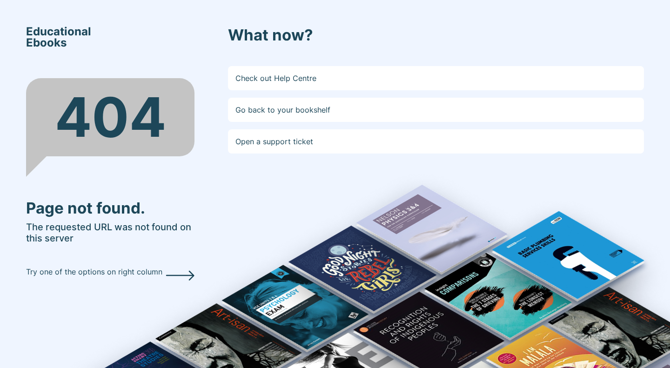 The image size is (670, 368). Describe the element at coordinates (436, 141) in the screenshot. I see `a: Open a support ticket` at that location.